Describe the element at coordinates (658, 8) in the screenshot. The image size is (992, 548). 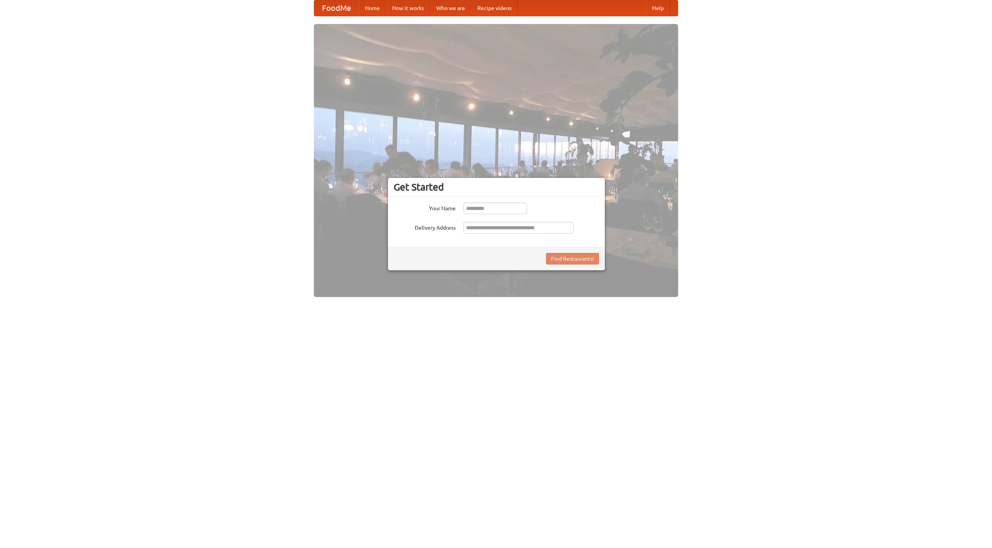
I see `a: Help` at that location.